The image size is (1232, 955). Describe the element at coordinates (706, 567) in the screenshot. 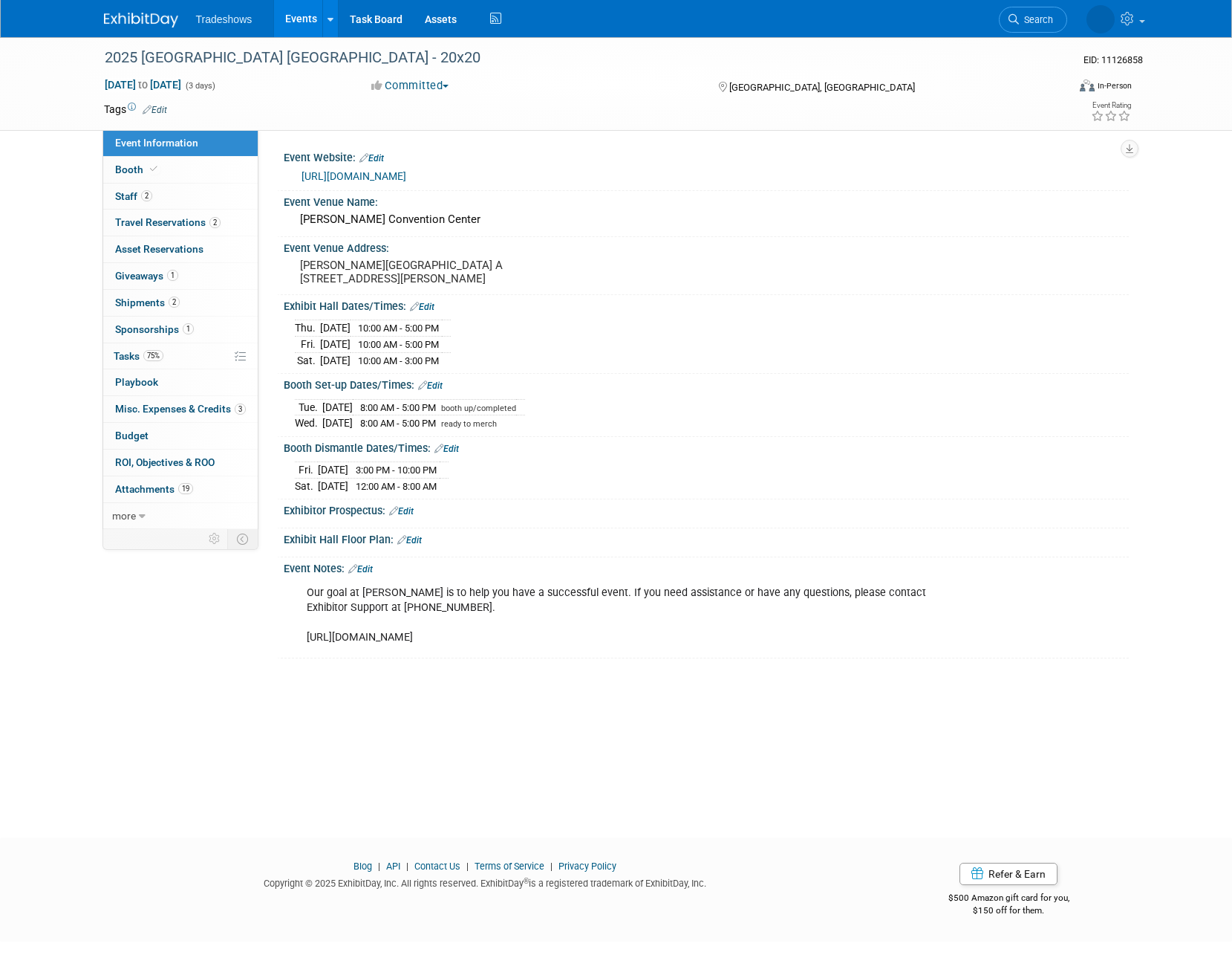

I see `div: Event Notes:` at that location.